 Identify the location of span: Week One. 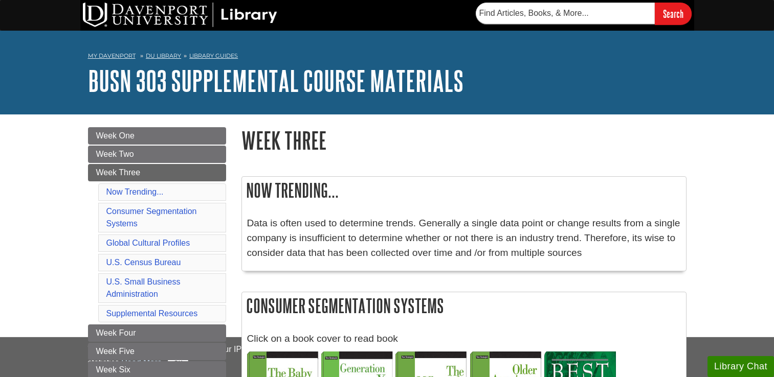
(115, 136).